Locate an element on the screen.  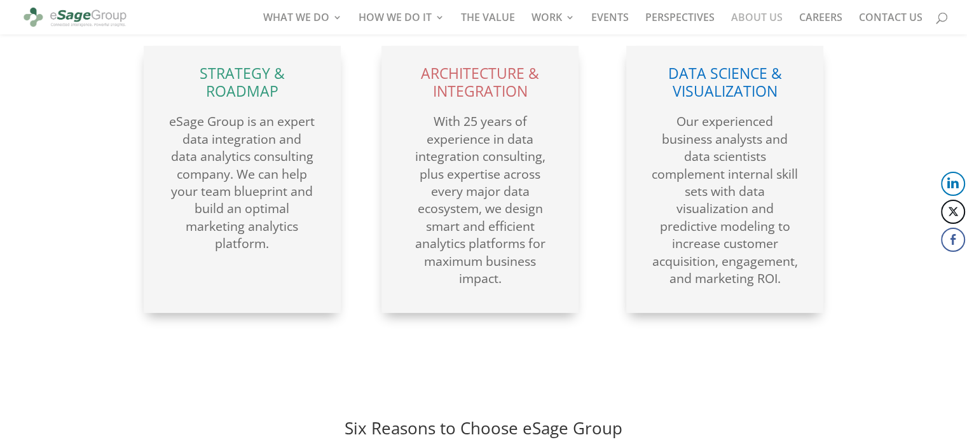
img: eSage Group is located at coordinates (75, 17).